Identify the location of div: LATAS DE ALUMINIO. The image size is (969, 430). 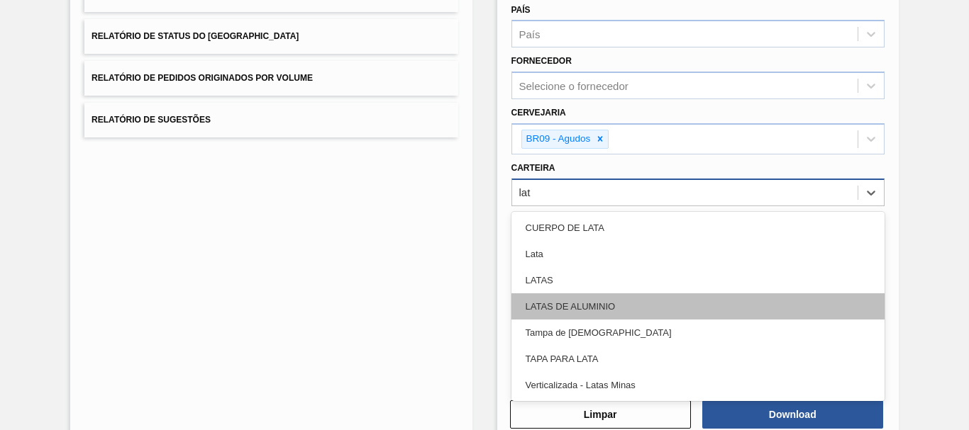
(698, 306).